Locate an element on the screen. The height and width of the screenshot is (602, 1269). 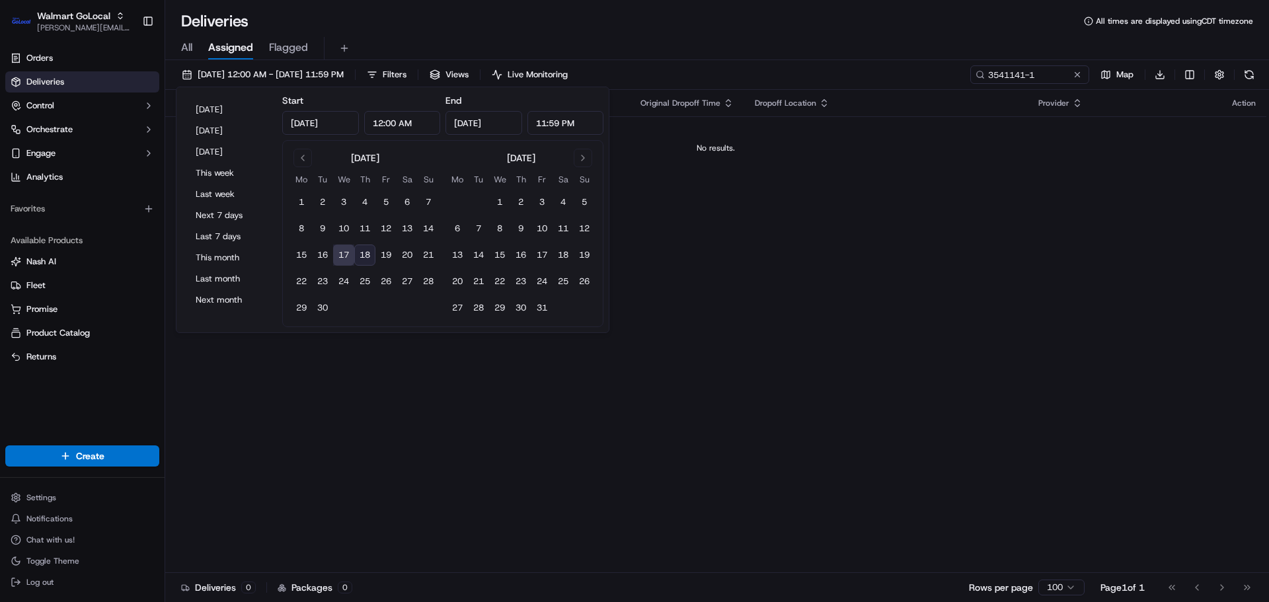
div: Packages is located at coordinates (315, 588).